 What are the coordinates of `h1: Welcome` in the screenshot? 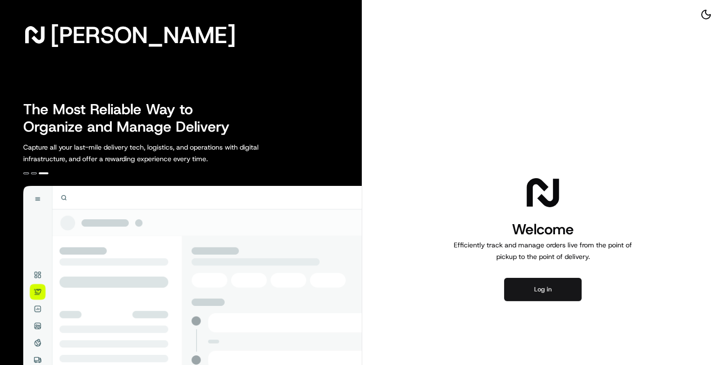 It's located at (543, 229).